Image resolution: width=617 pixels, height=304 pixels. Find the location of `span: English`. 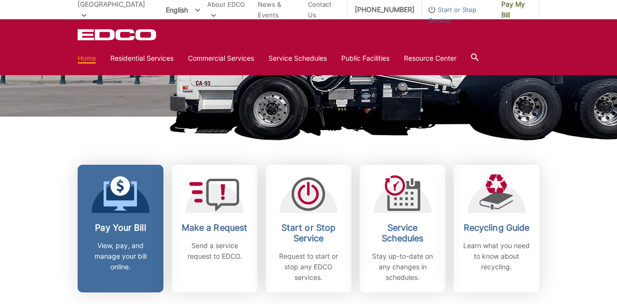

span: English is located at coordinates (183, 10).